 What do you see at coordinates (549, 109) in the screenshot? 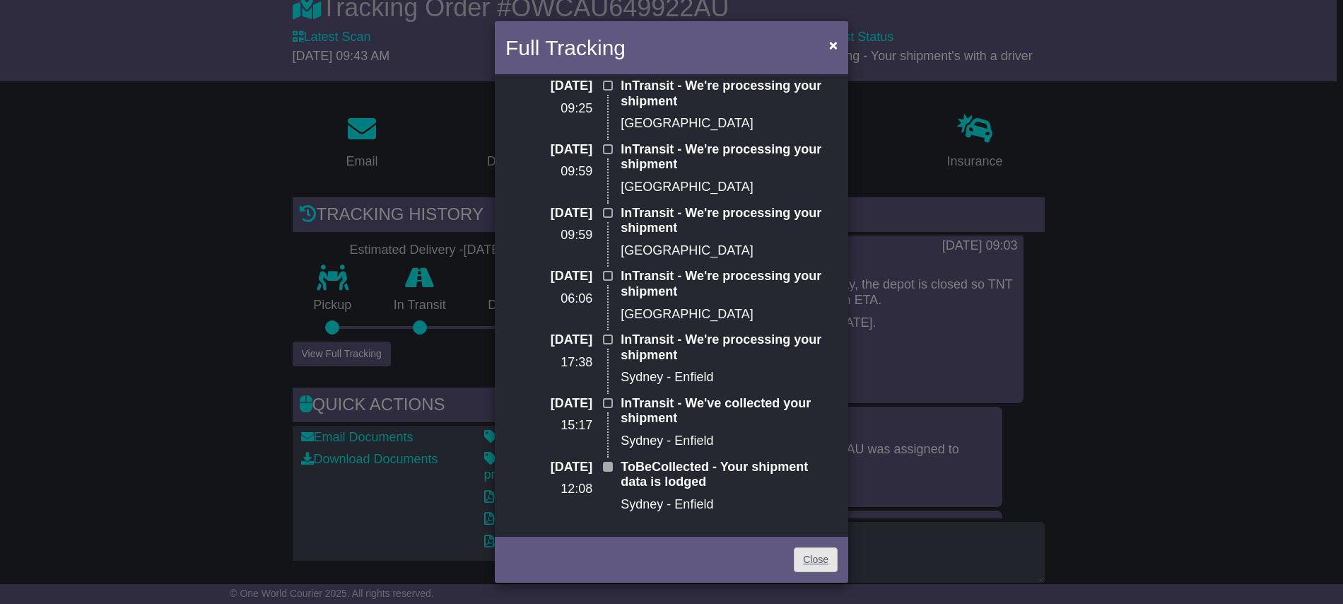
I see `p: 09:25` at bounding box center [549, 109].